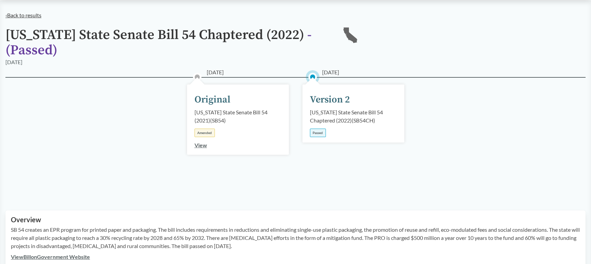 The image size is (591, 264). I want to click on div: Amended, so click(205, 133).